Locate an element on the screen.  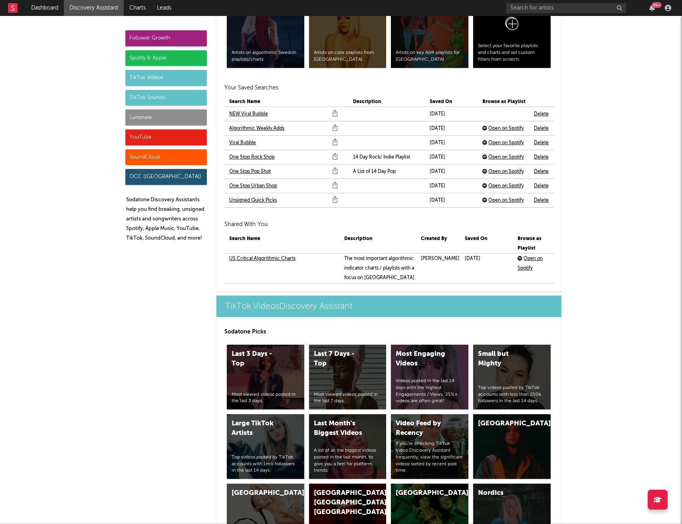
a: Large TikTok ArtistsTop videos posted by TikTok accounts with 1m+ followers in the last 14 days. is located at coordinates (265, 446).